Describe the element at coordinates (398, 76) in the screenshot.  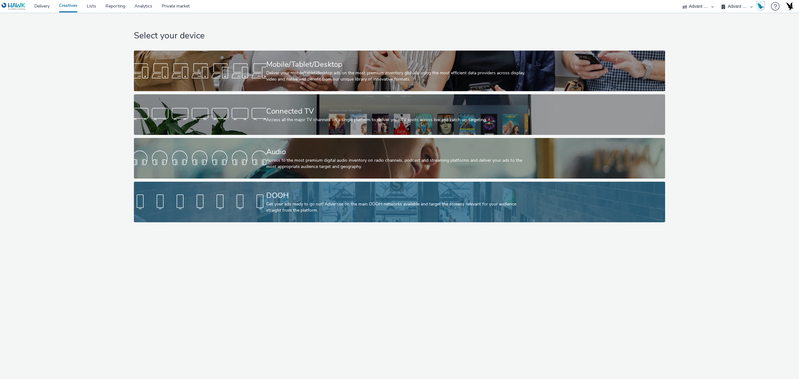
I see `div: Deliver your mobile/tablet/desktop ads on the most premium inventory globally using the most effi...` at that location.